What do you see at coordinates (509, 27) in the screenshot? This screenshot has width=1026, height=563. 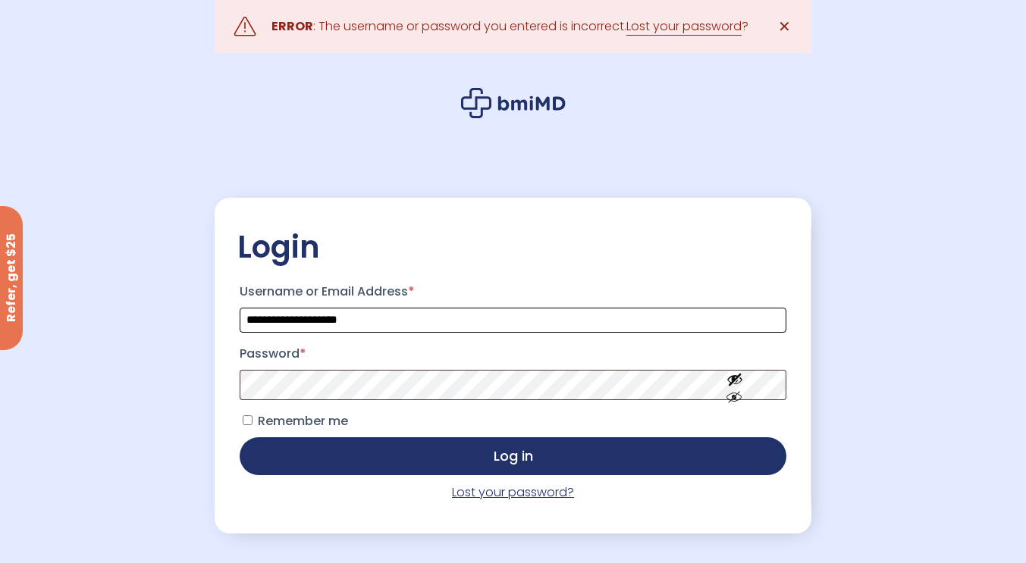 I see `div: : The username or password you entered is incorrect. ?` at bounding box center [509, 27].